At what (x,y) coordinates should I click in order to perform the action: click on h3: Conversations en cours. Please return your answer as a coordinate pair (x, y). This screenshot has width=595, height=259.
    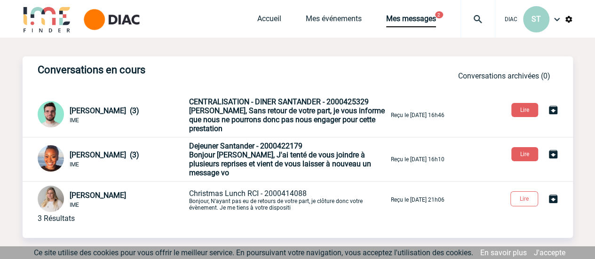
    Looking at the image, I should click on (179, 70).